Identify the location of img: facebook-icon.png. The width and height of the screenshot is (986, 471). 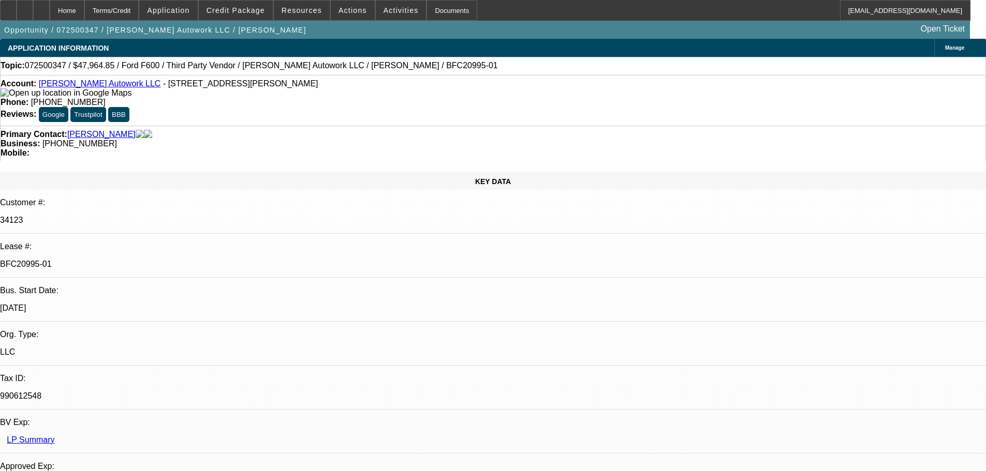
(140, 135).